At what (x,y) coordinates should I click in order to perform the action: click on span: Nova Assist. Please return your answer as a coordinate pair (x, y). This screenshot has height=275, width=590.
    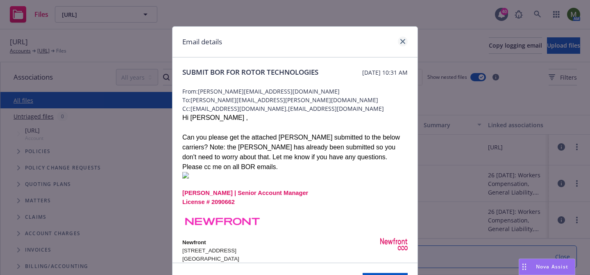
    Looking at the image, I should click on (552, 266).